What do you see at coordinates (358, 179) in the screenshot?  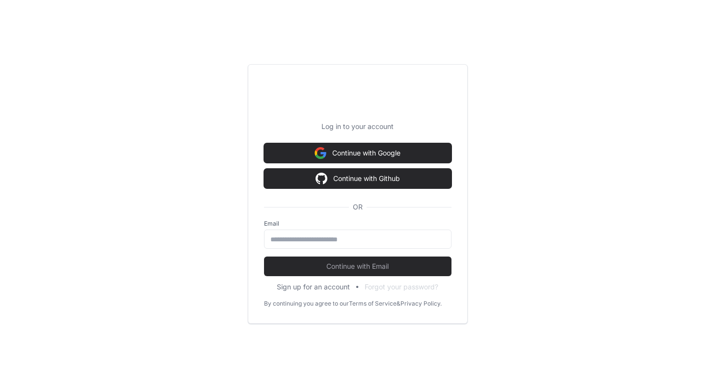 I see `button: Continue with Github` at bounding box center [358, 179].